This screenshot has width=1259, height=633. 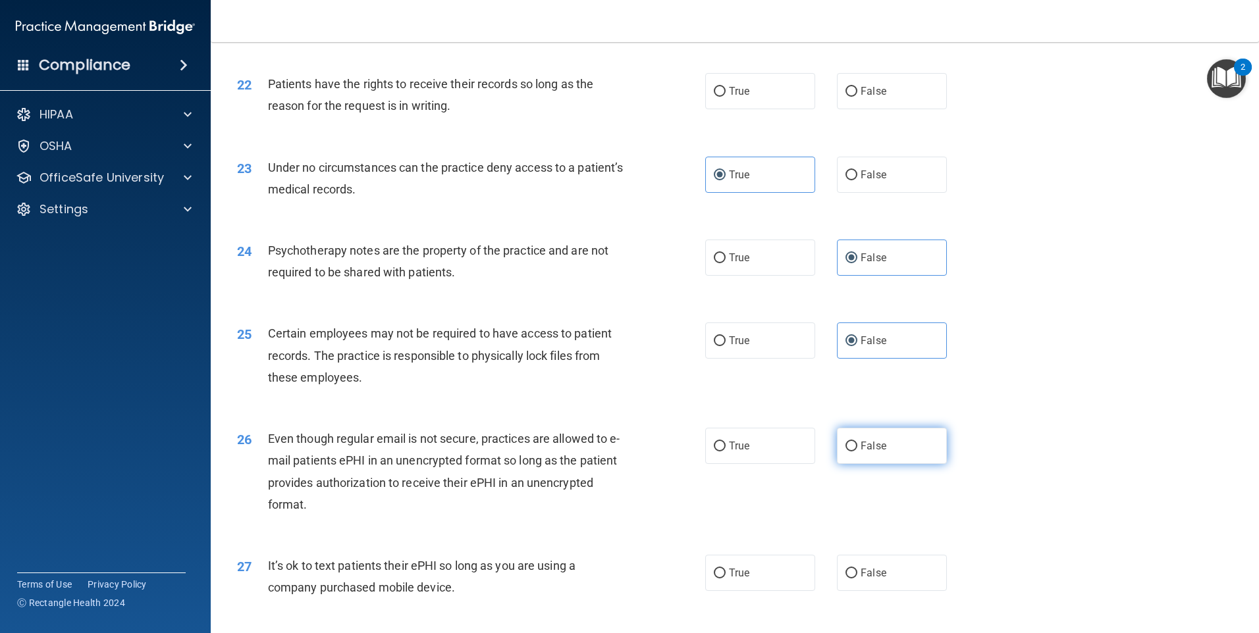 I want to click on span: Psychotherapy notes are the property of the practice and are not required to be shared with patie..., so click(x=438, y=261).